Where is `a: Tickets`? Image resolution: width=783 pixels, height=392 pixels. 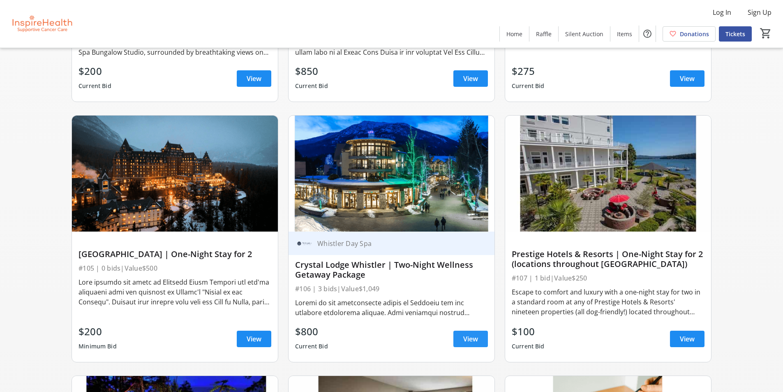
a: Tickets is located at coordinates (736, 34).